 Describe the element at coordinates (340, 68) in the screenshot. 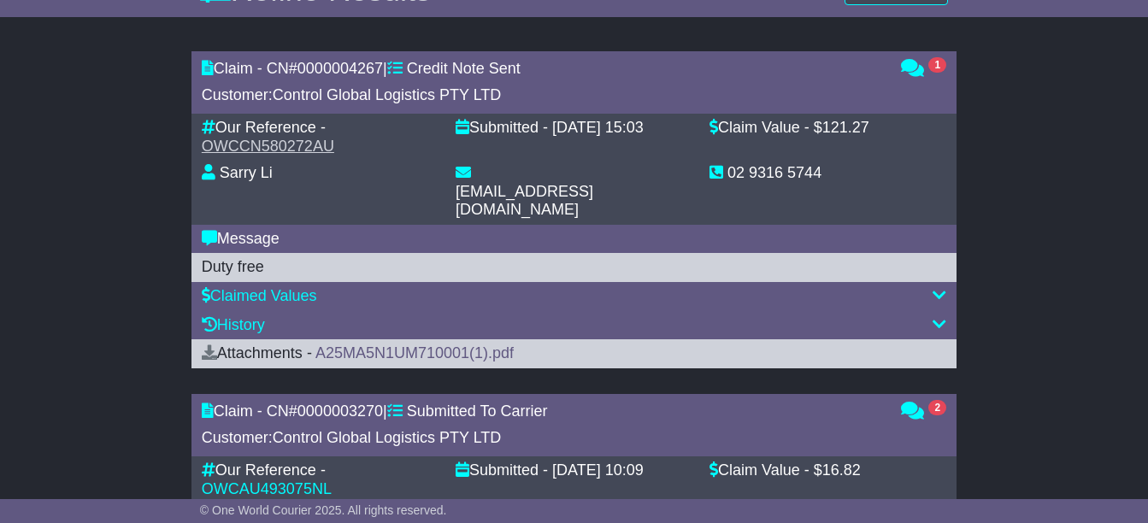

I see `span: 0000004267` at that location.